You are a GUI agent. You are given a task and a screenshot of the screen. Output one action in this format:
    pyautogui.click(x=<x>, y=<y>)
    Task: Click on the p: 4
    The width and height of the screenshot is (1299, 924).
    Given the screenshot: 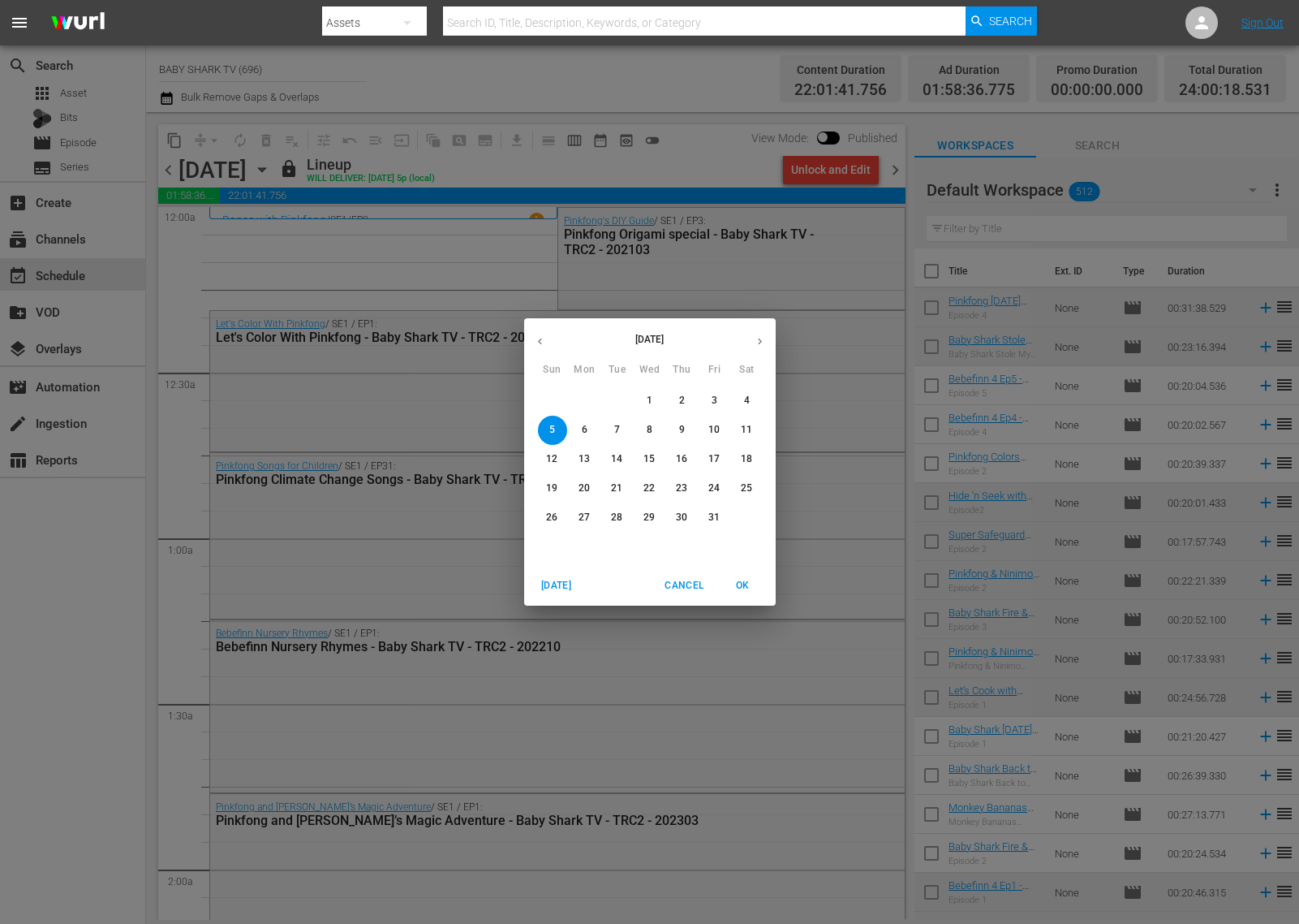 What is the action you would take?
    pyautogui.click(x=746, y=400)
    